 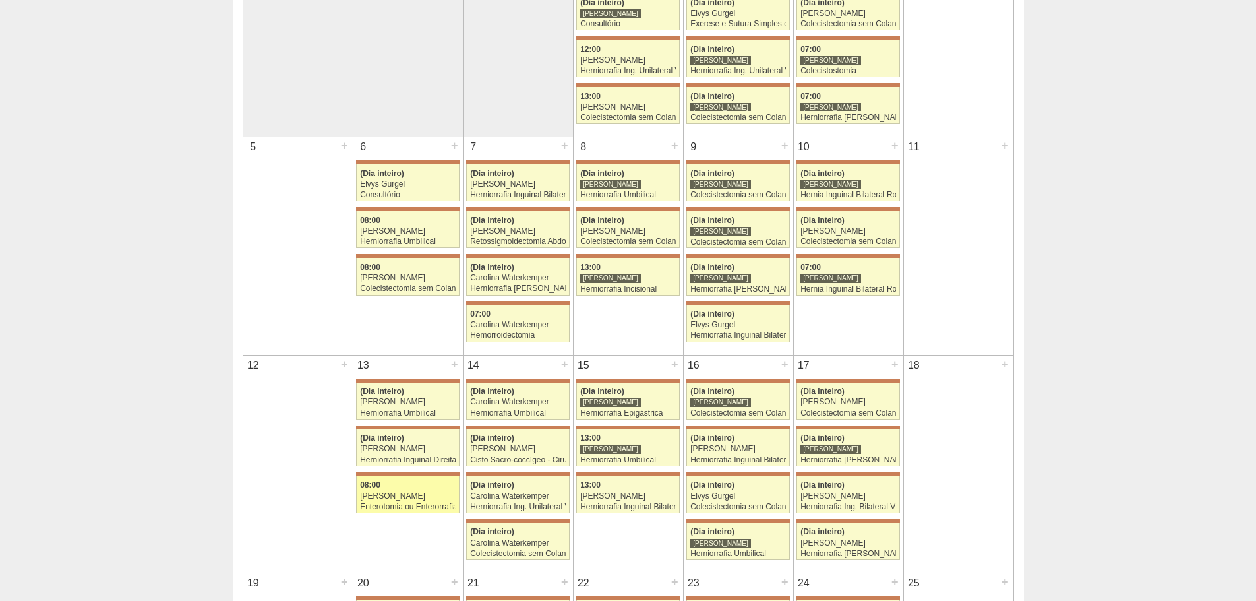 What do you see at coordinates (848, 71) in the screenshot?
I see `div: Colecistostomia` at bounding box center [848, 71].